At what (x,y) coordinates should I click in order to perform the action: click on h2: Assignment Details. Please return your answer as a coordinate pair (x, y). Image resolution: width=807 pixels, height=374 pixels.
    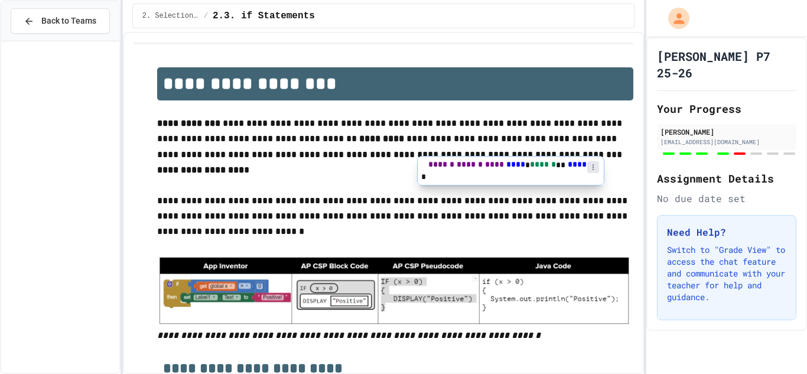
    Looking at the image, I should click on (726, 178).